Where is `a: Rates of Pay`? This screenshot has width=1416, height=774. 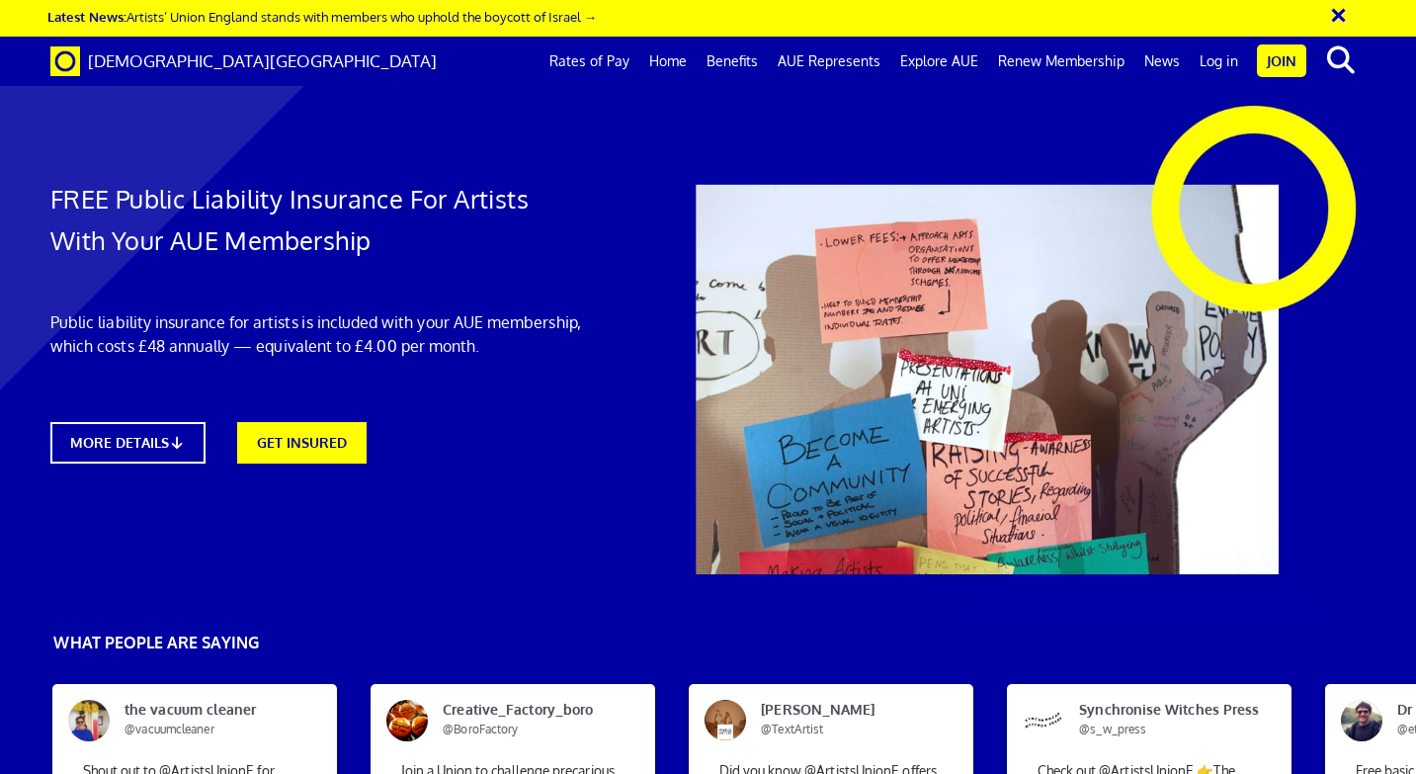 a: Rates of Pay is located at coordinates (589, 61).